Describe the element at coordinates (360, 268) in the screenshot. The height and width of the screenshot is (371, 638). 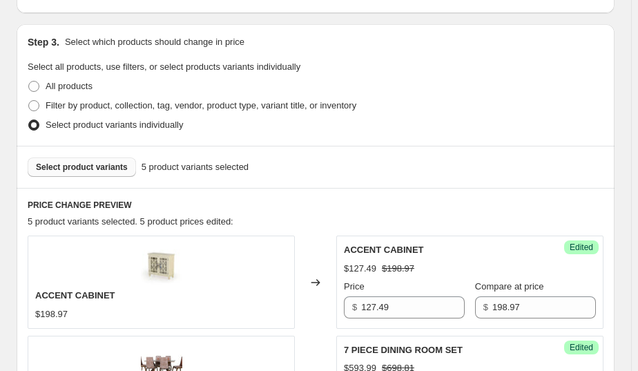
I see `div: $127.49` at that location.